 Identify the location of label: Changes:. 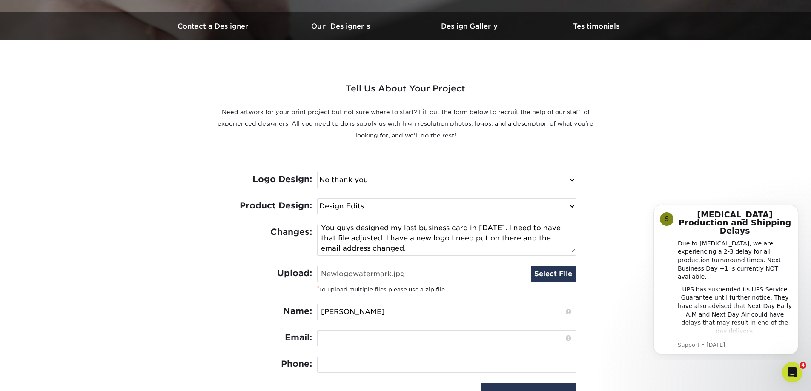
(274, 232).